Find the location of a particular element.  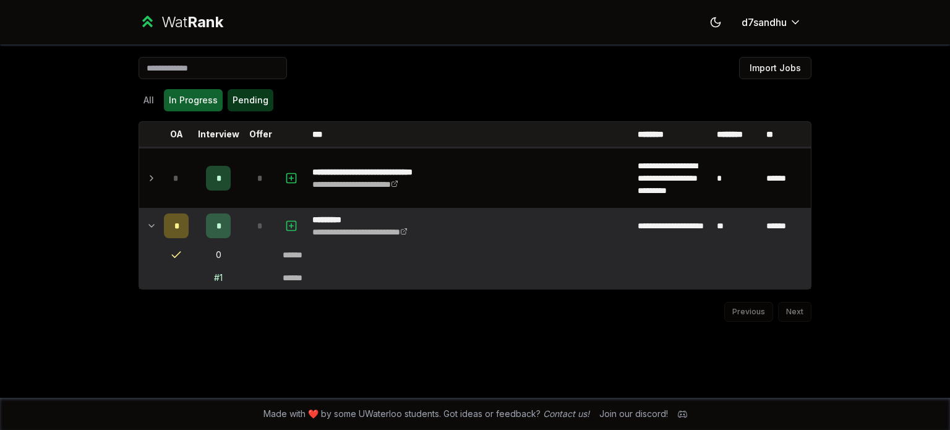

div: Wat is located at coordinates (192, 22).